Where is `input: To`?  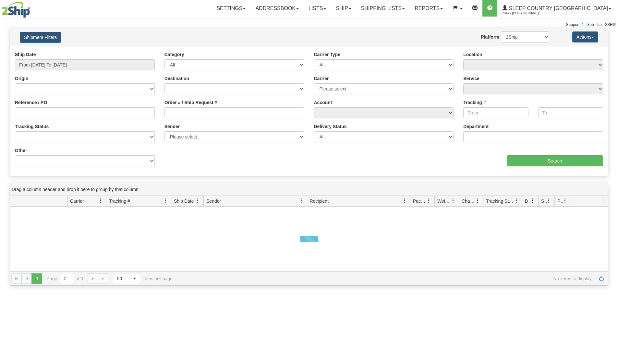
input: To is located at coordinates (571, 113).